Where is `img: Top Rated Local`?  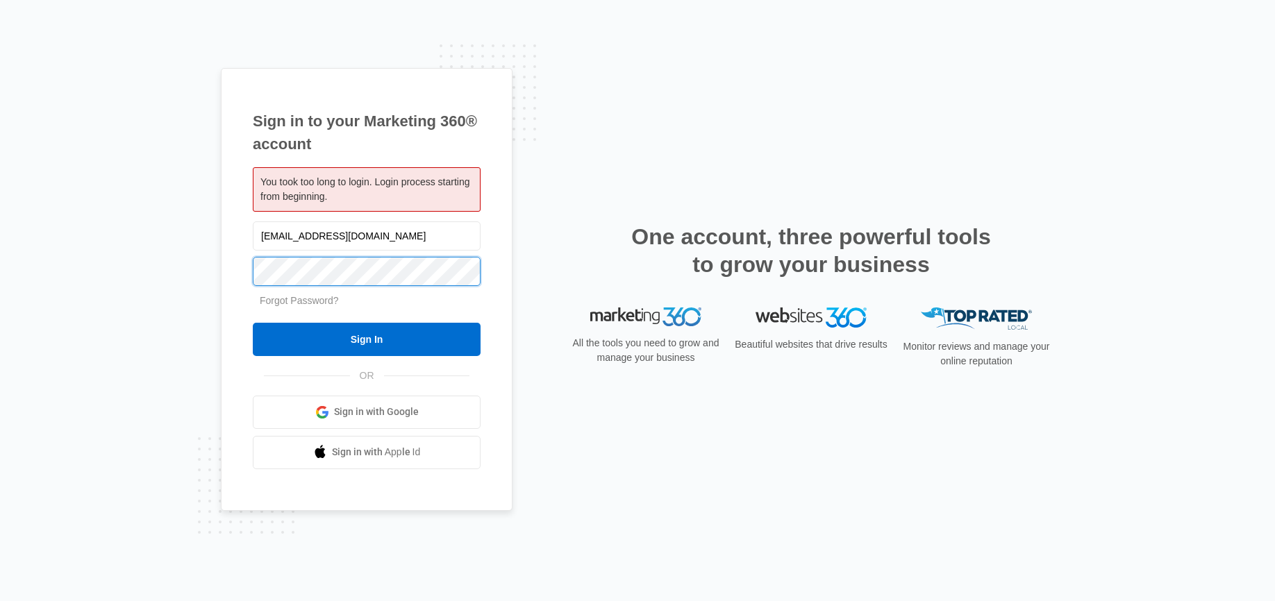 img: Top Rated Local is located at coordinates (976, 319).